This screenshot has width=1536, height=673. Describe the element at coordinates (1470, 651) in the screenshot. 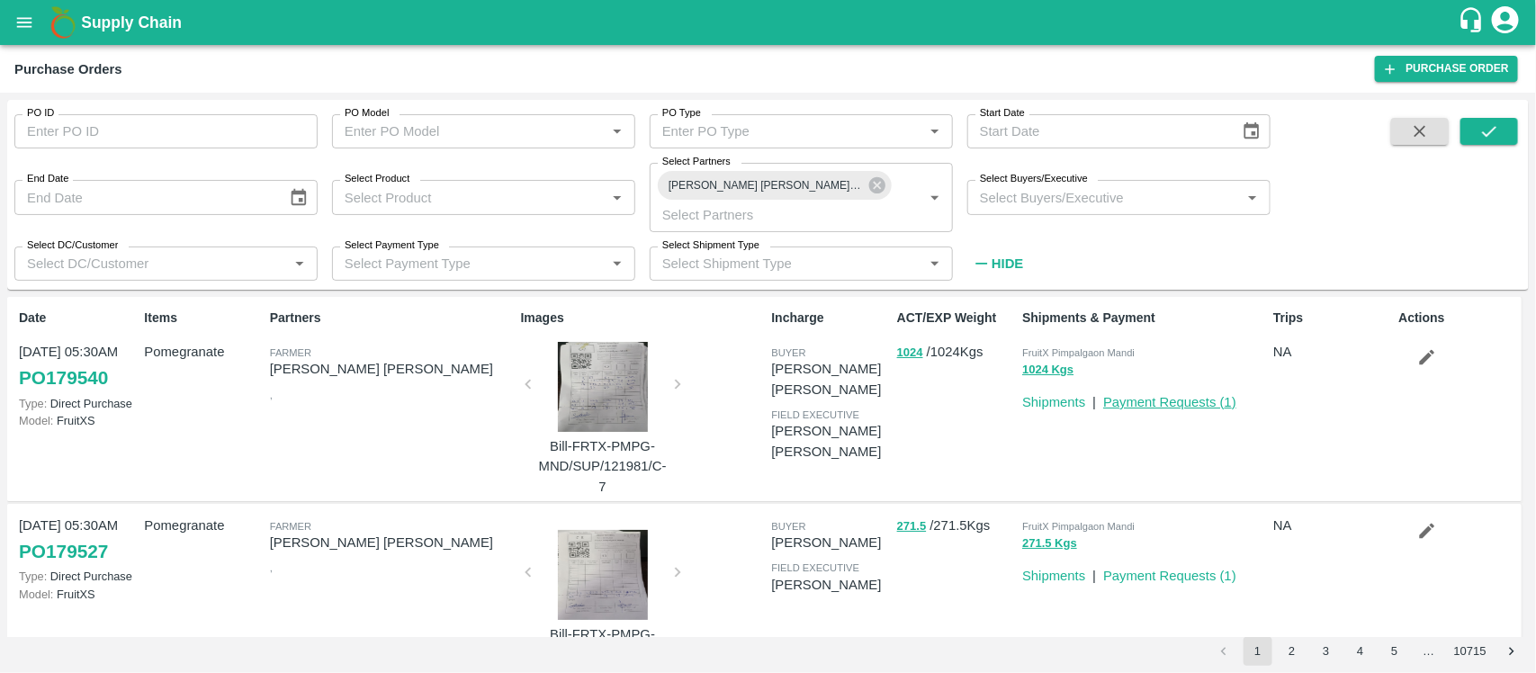

I see `button: Go to page 10715` at that location.